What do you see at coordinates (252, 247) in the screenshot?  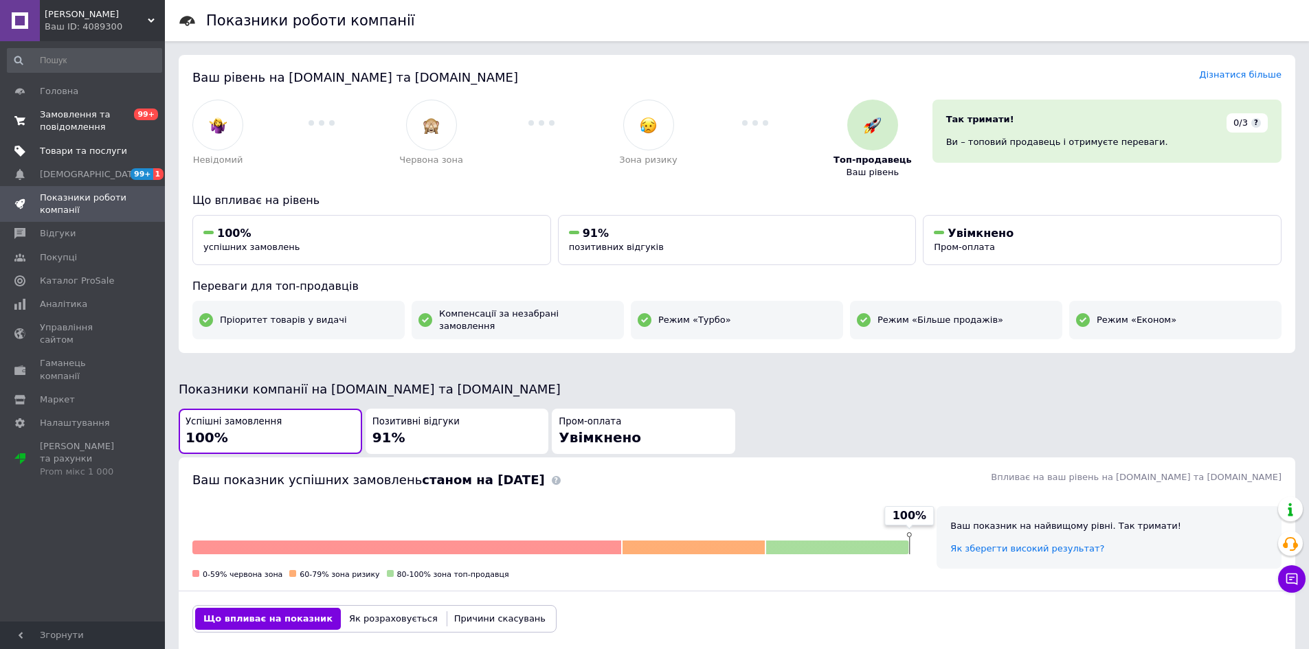 I see `span: успішних замовлень` at bounding box center [252, 247].